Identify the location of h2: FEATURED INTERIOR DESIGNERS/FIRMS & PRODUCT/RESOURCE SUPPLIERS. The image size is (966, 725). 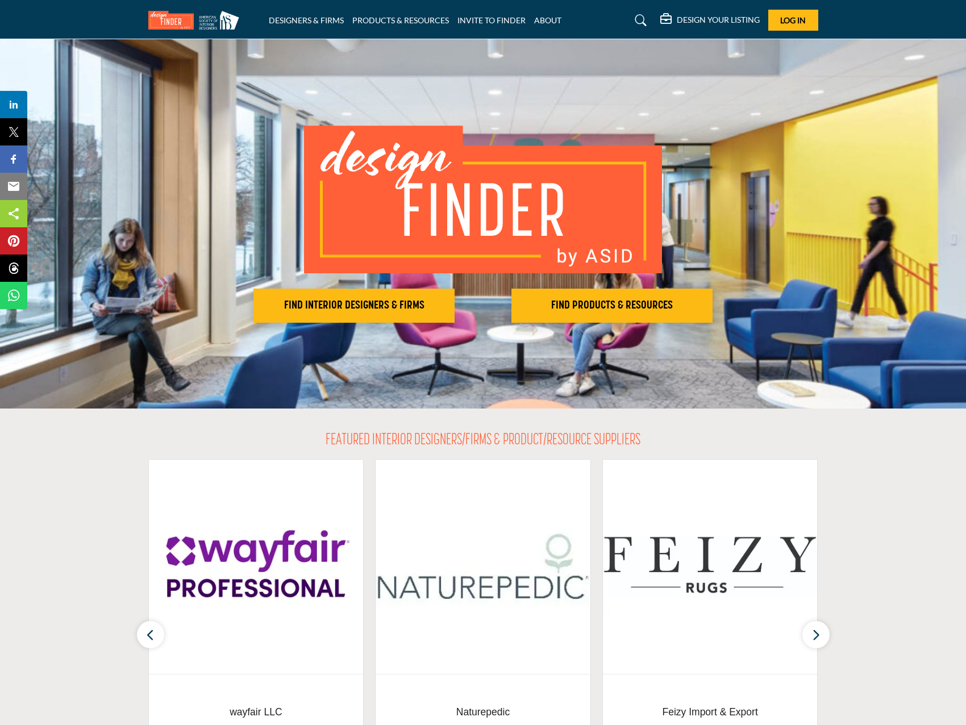
(483, 441).